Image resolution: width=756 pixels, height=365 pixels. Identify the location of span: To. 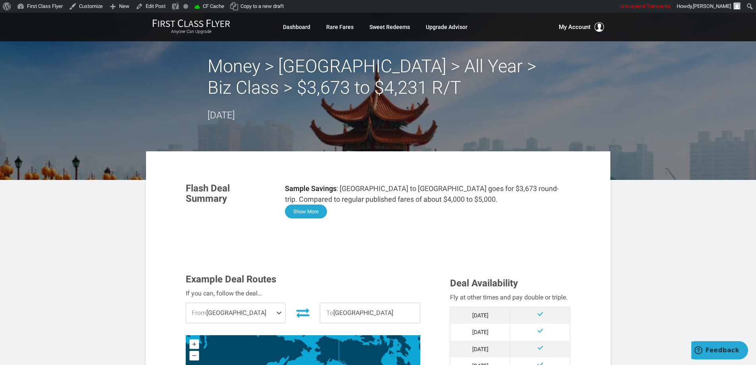
(330, 312).